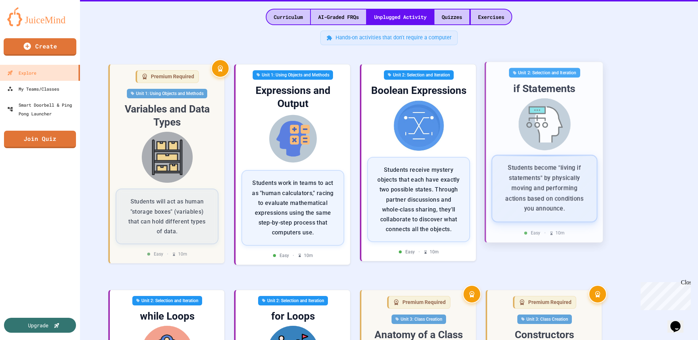 This screenshot has height=340, width=698. What do you see at coordinates (42, 109) in the screenshot?
I see `div: Smart Doorbell & Ping Pong Launcher` at bounding box center [42, 109].